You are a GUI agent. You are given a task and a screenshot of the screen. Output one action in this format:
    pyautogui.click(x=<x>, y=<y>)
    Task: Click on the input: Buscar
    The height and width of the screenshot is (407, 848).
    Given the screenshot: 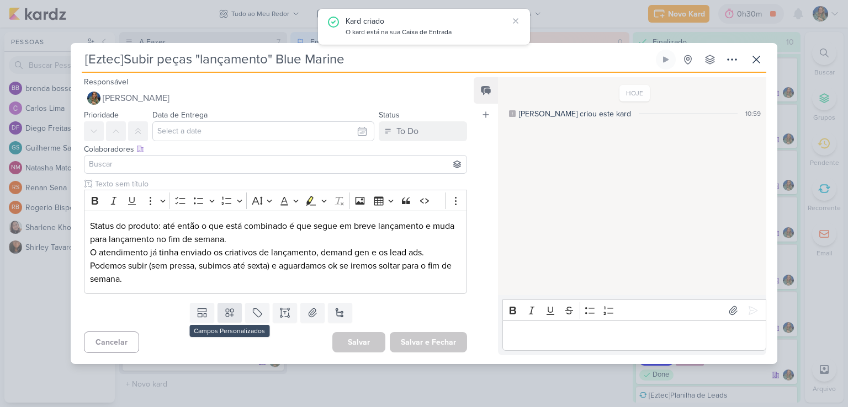 What is the action you would take?
    pyautogui.click(x=275, y=165)
    